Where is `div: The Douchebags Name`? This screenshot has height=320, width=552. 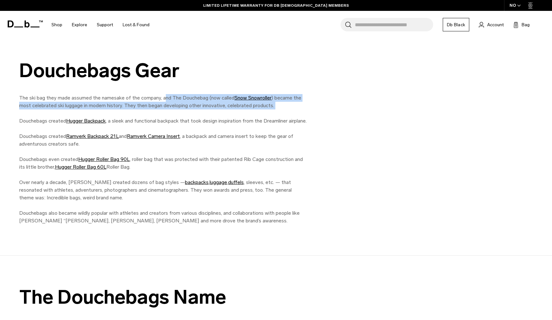 div: The Douchebags Name is located at coordinates (163, 297).